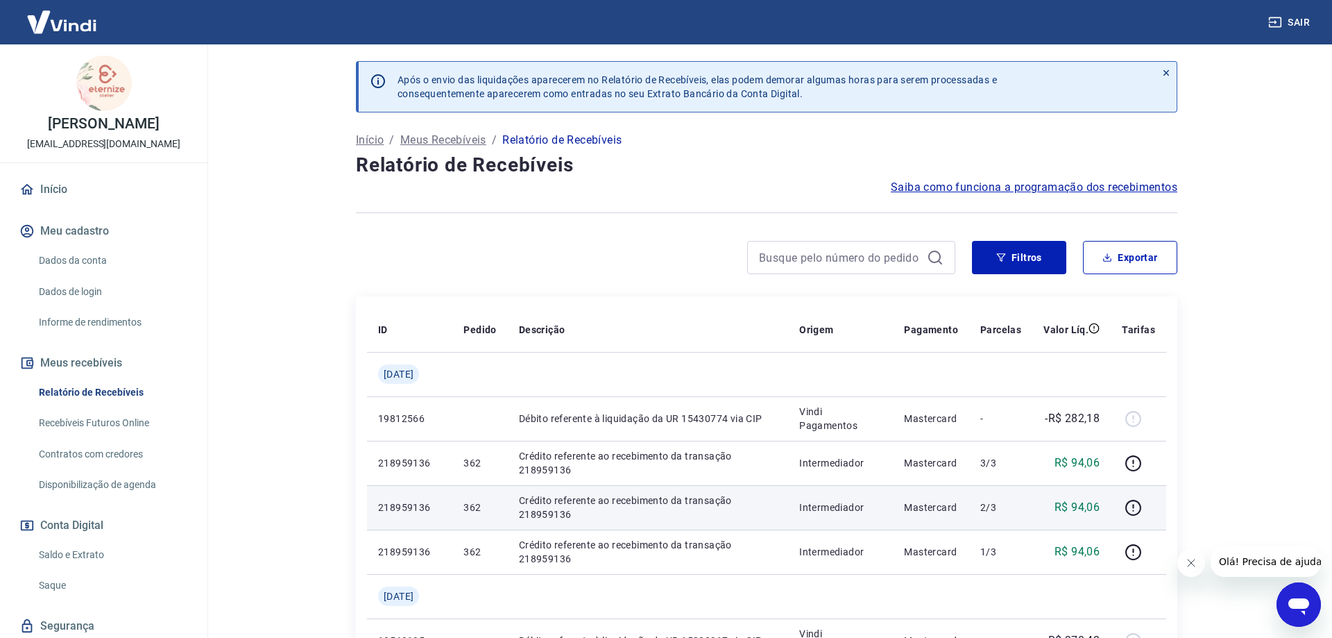 Image resolution: width=1332 pixels, height=638 pixels. I want to click on a: Dados de login, so click(112, 291).